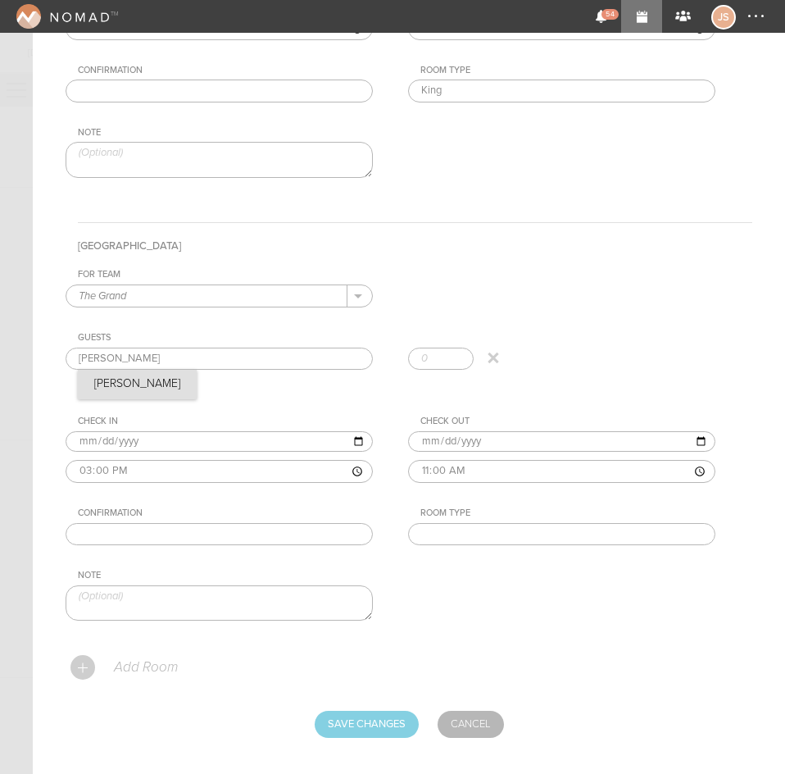  Describe the element at coordinates (610, 14) in the screenshot. I see `span: 54` at that location.